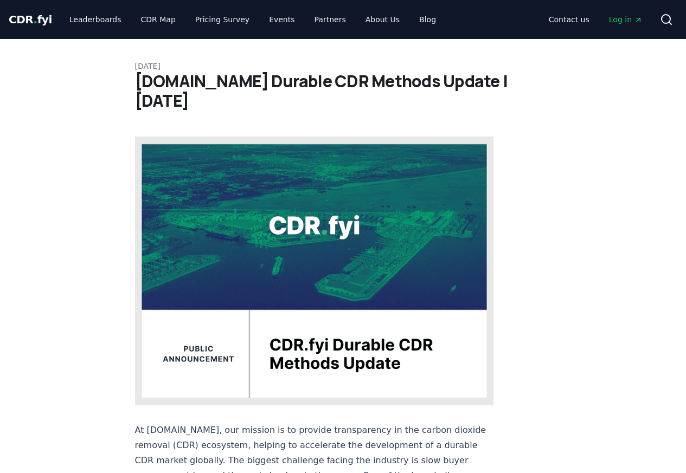 This screenshot has width=686, height=473. Describe the element at coordinates (626, 20) in the screenshot. I see `a: Log in` at that location.